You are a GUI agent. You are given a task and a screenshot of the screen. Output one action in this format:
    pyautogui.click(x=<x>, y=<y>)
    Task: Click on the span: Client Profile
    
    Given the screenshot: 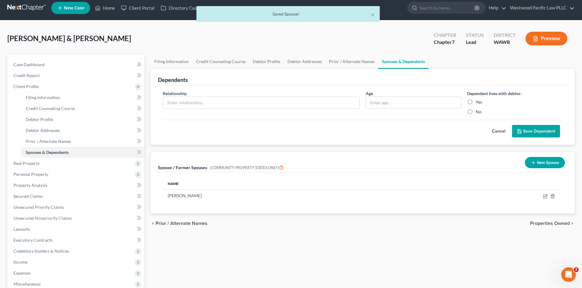 What is the action you would take?
    pyautogui.click(x=26, y=86)
    